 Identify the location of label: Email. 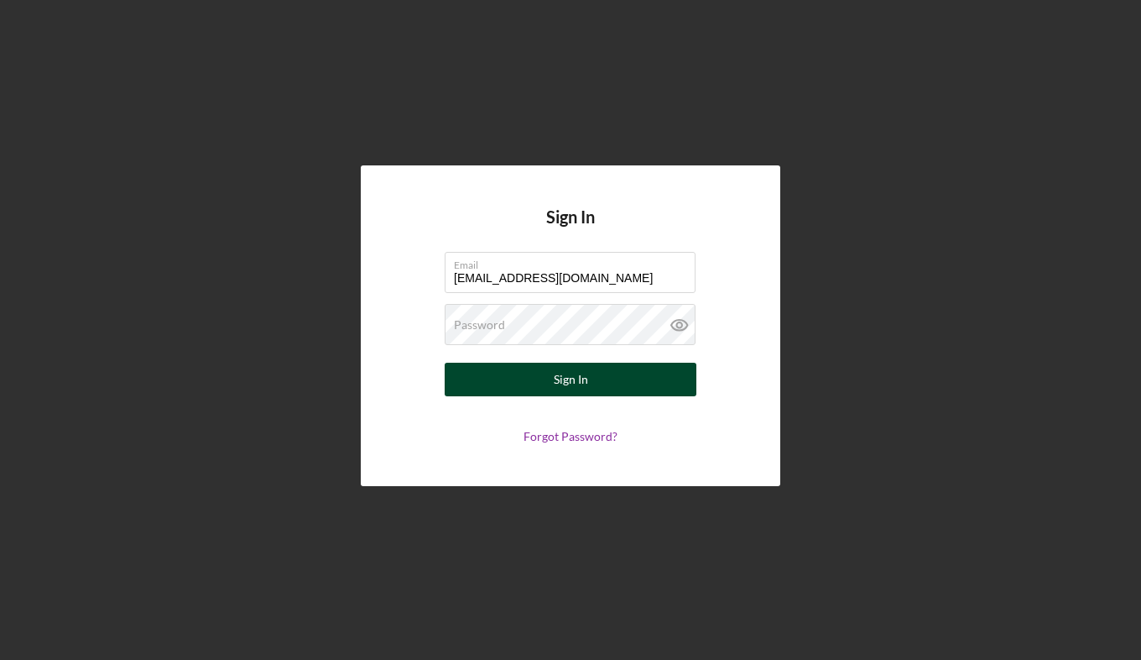
(575, 262).